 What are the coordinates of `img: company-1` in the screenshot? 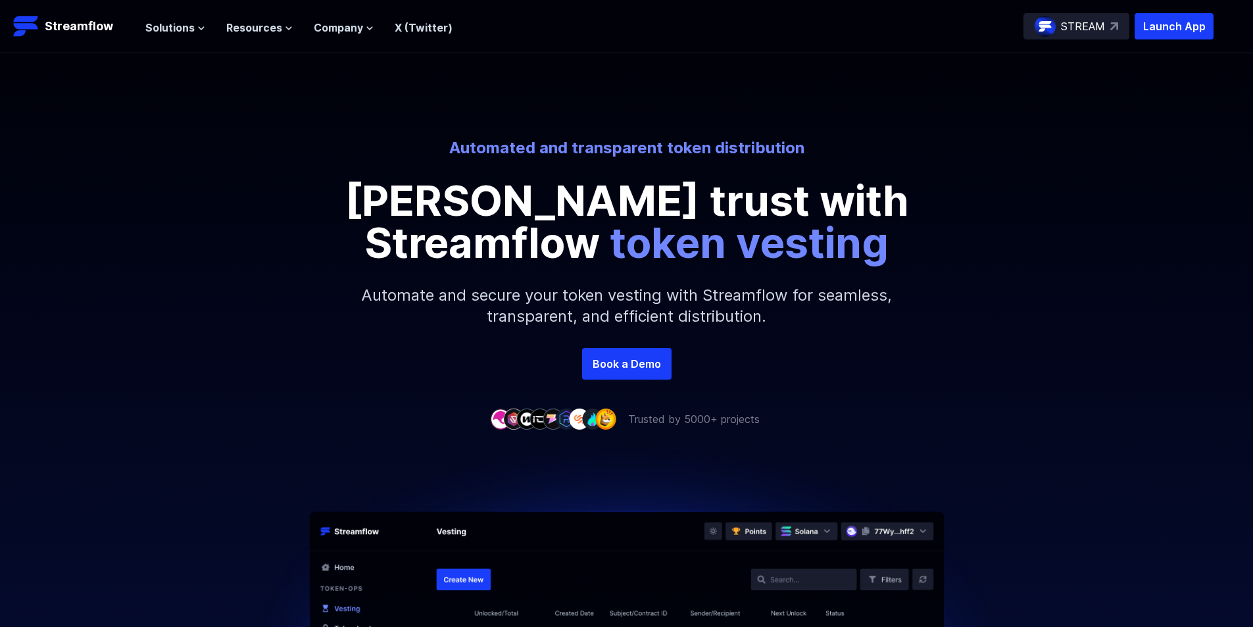 It's located at (500, 418).